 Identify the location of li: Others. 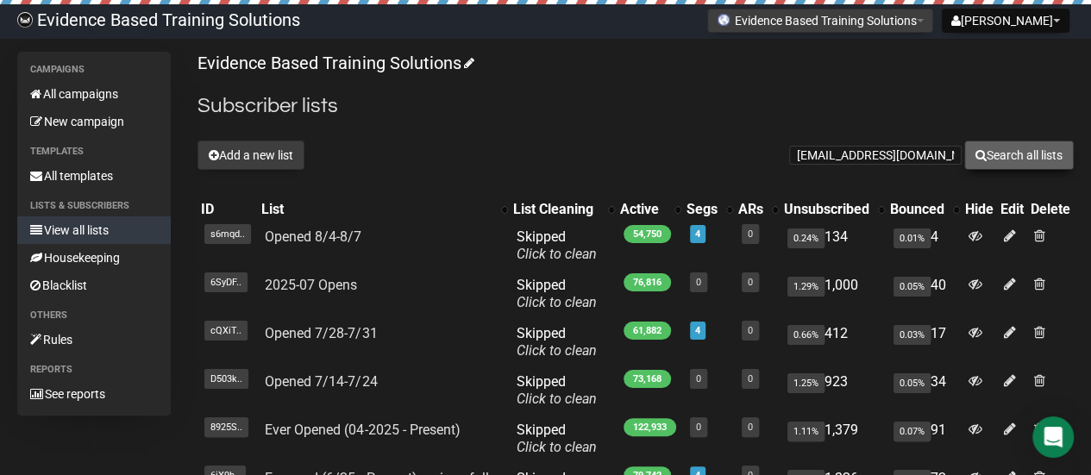
(94, 316).